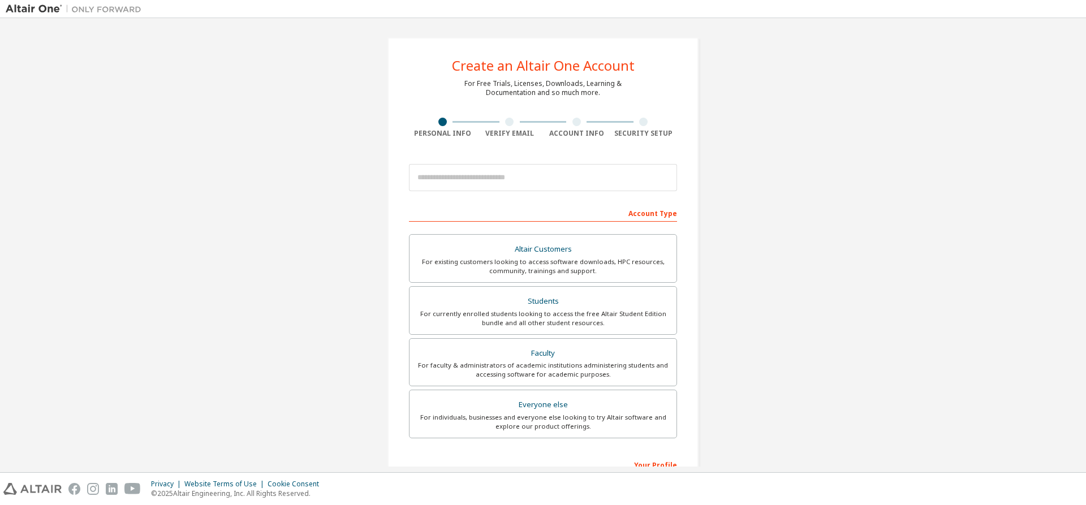  I want to click on div: Privacy, so click(167, 484).